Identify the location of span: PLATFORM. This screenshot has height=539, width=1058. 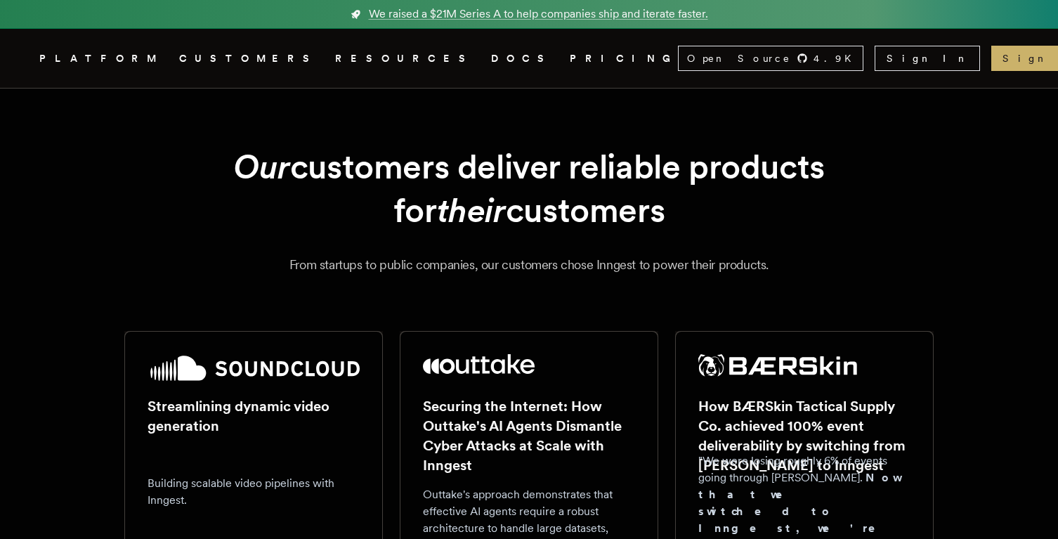
(100, 58).